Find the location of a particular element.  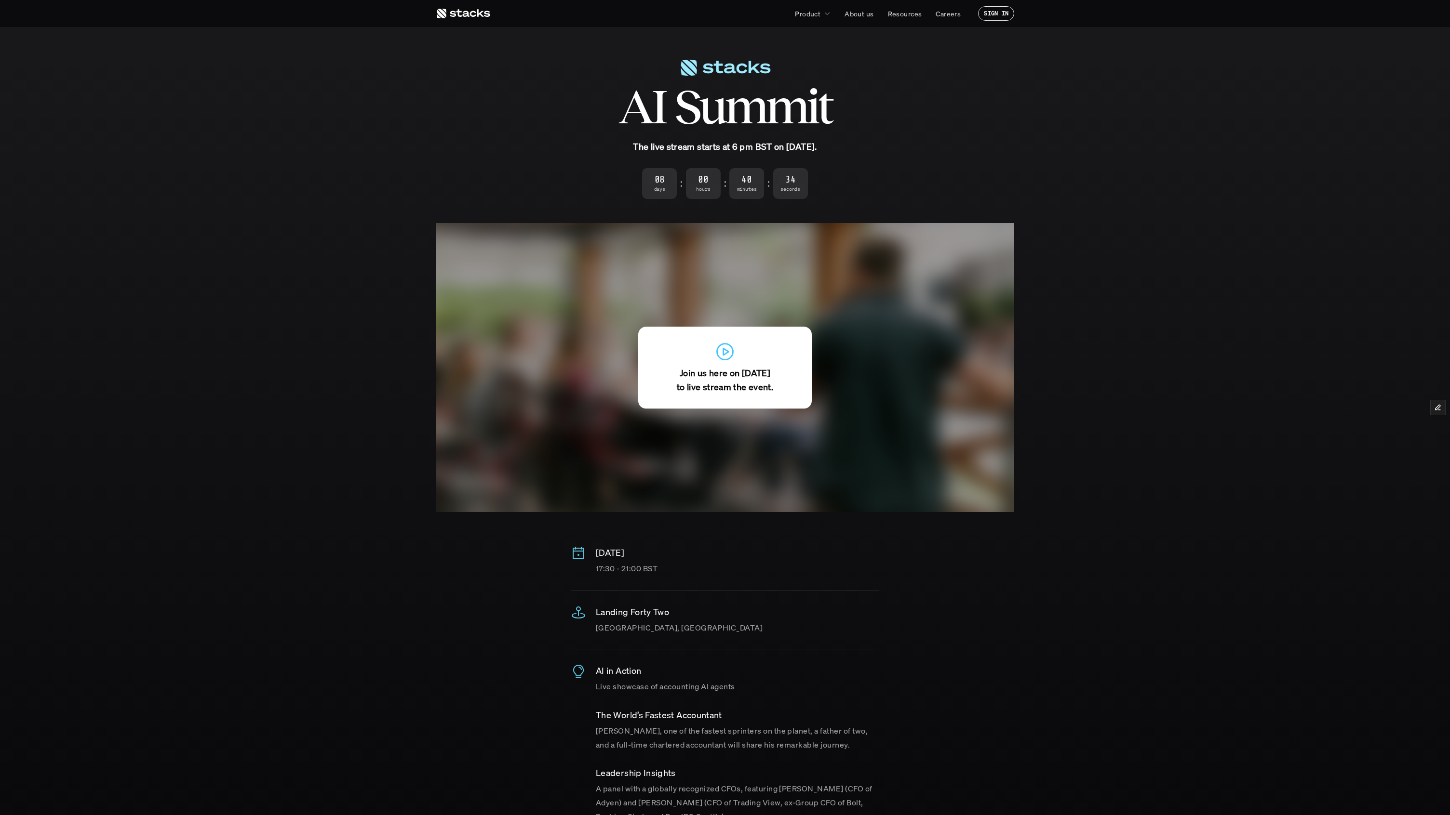

p: ​Leadership Insights is located at coordinates (737, 773).